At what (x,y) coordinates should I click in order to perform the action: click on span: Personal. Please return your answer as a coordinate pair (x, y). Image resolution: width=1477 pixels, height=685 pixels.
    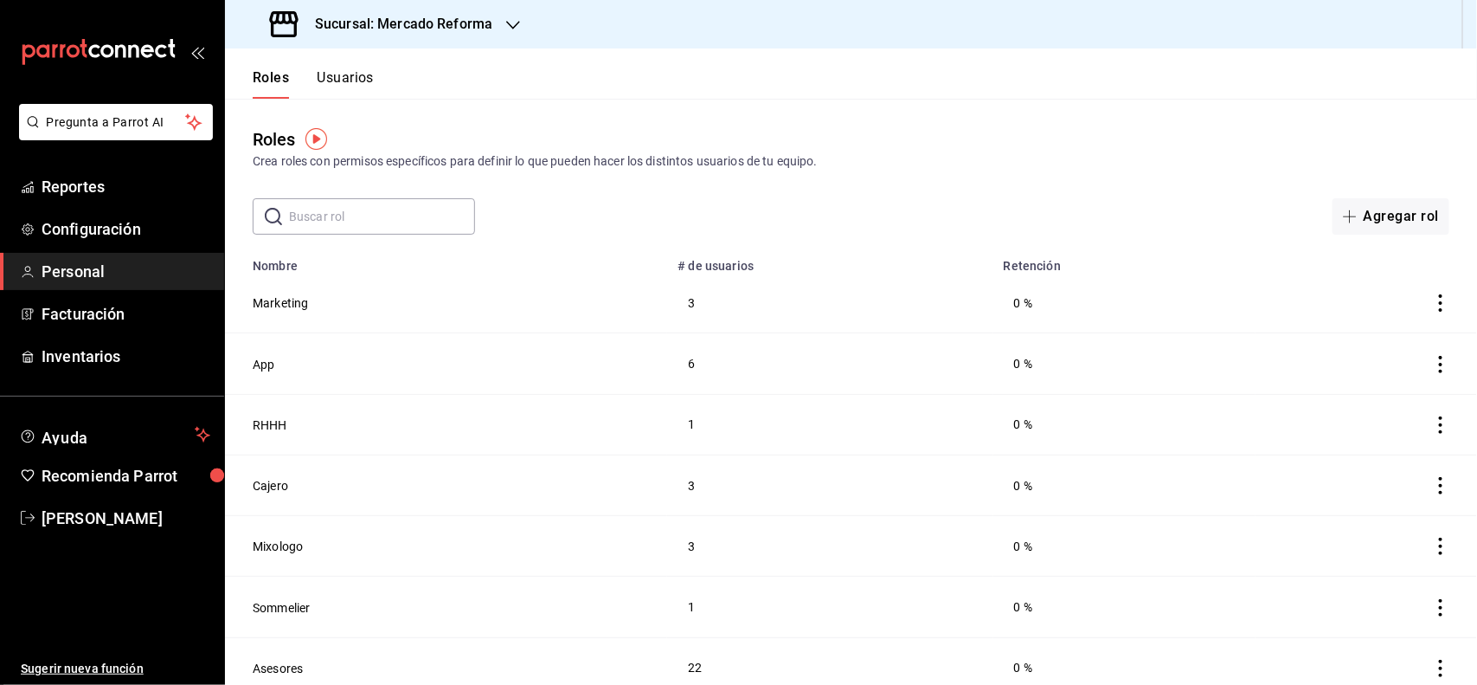
    Looking at the image, I should click on (125, 271).